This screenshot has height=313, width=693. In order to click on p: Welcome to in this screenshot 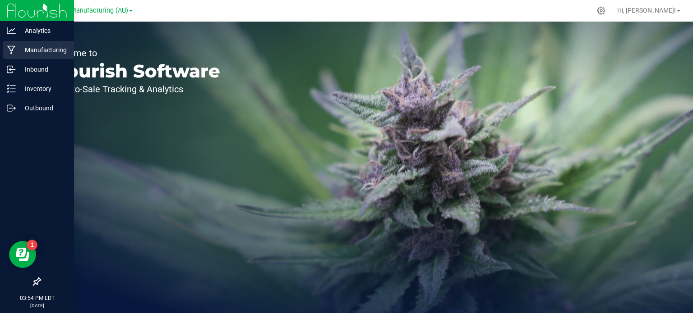, I will do `click(134, 53)`.